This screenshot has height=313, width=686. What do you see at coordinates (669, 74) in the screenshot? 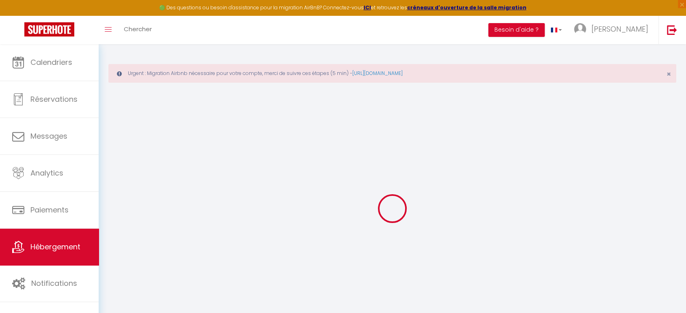
I see `button: Close` at bounding box center [669, 74].